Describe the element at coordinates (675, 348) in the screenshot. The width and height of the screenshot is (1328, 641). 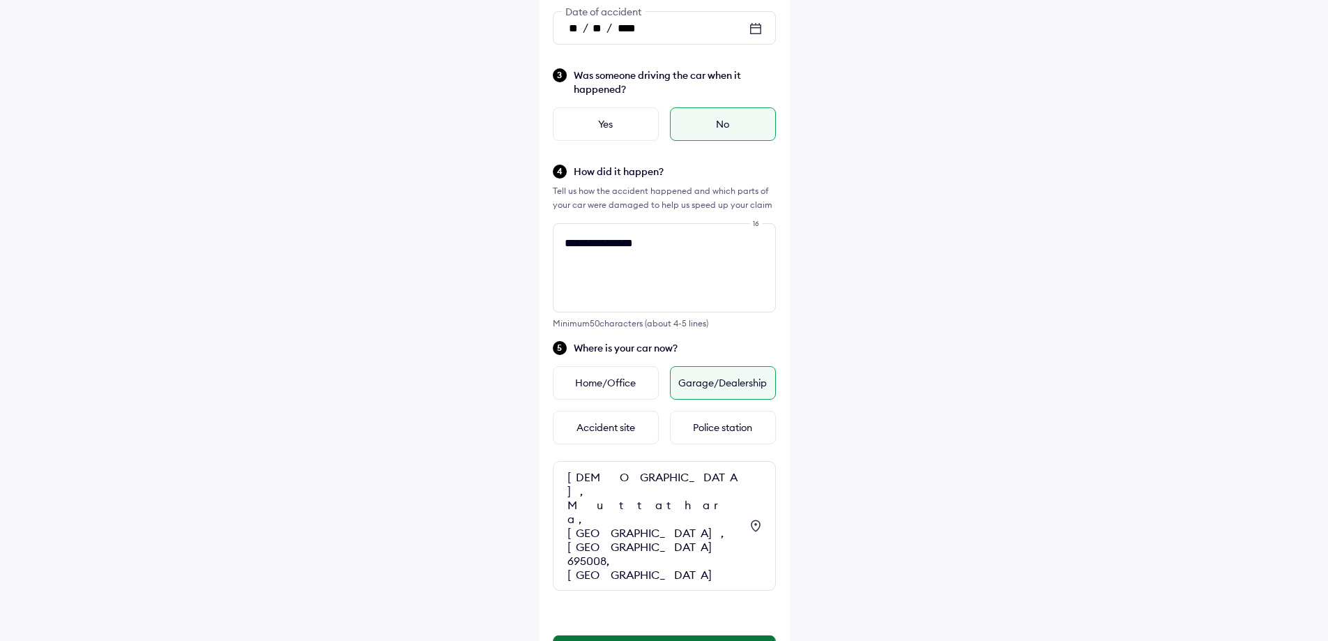
I see `span: Where is your car now?` at that location.